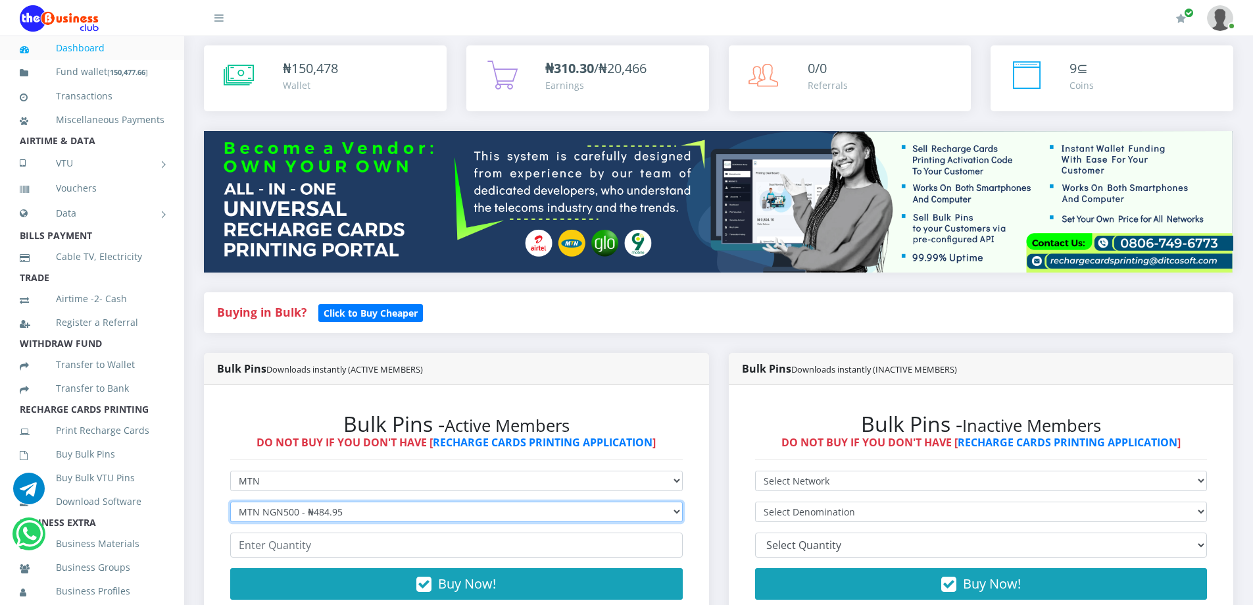  I want to click on strong: Buying in Bulk?, so click(262, 312).